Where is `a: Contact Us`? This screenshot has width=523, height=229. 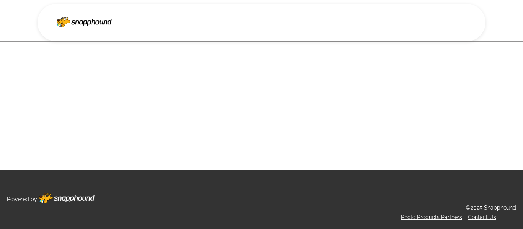
a: Contact Us is located at coordinates (482, 217).